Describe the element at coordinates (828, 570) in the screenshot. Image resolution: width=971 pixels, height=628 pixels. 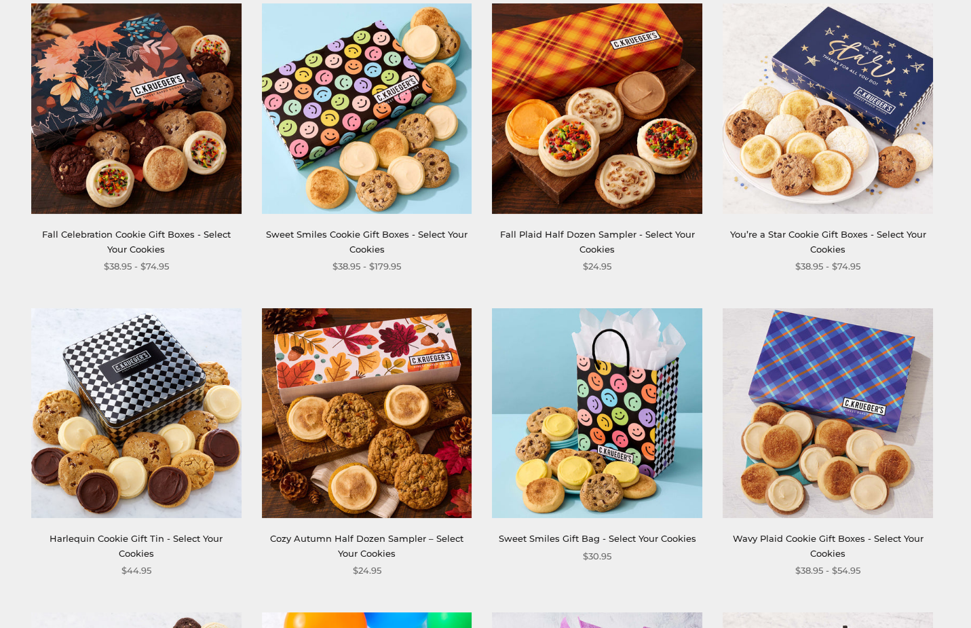
I see `span: $38.95 - $54.95` at that location.